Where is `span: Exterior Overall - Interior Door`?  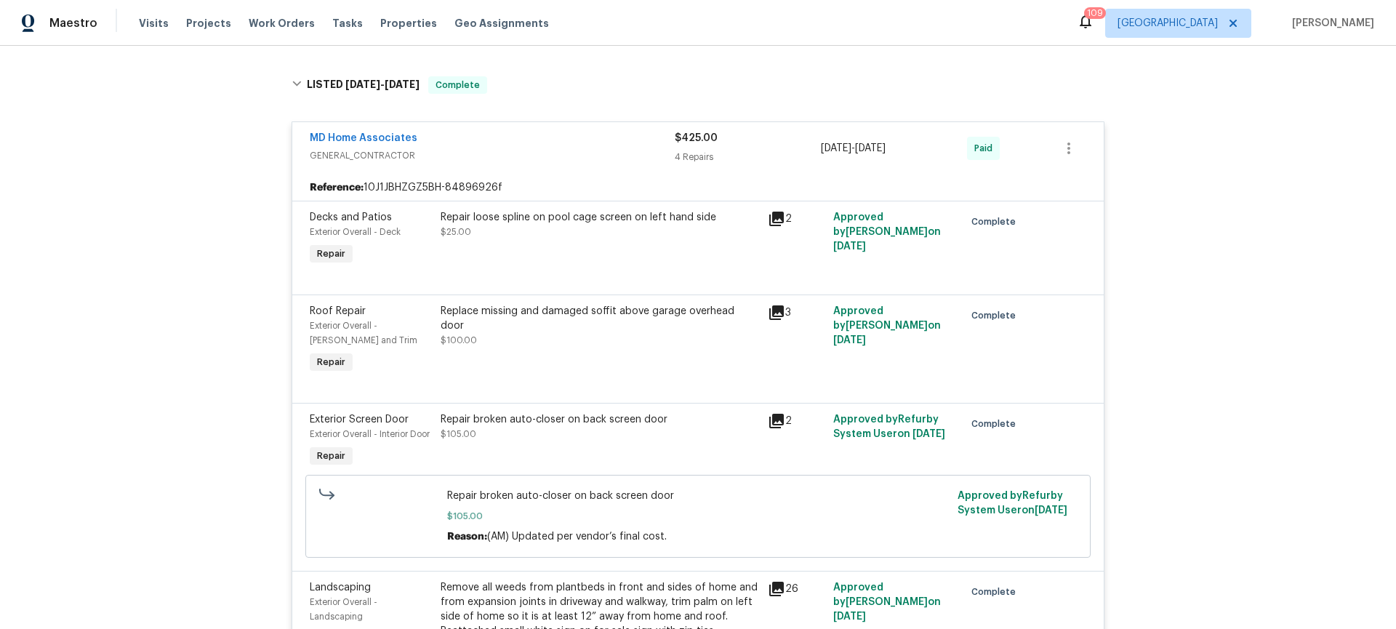 span: Exterior Overall - Interior Door is located at coordinates (369, 434).